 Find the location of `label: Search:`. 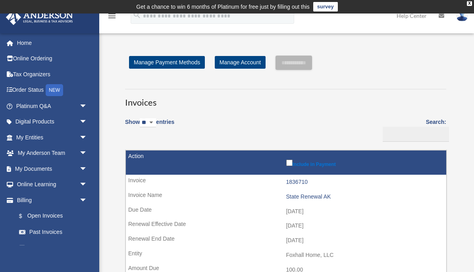

label: Search: is located at coordinates (413, 129).